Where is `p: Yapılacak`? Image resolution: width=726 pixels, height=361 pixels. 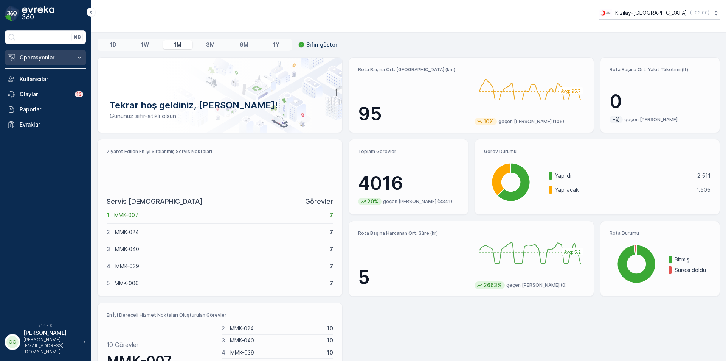
p: Yapılacak is located at coordinates (623, 190).